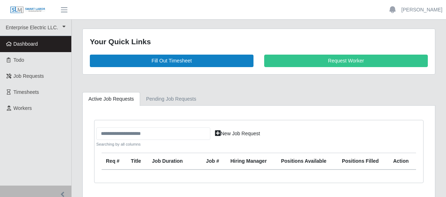 This screenshot has width=446, height=197. Describe the element at coordinates (170, 161) in the screenshot. I see `th: Job Duration` at that location.